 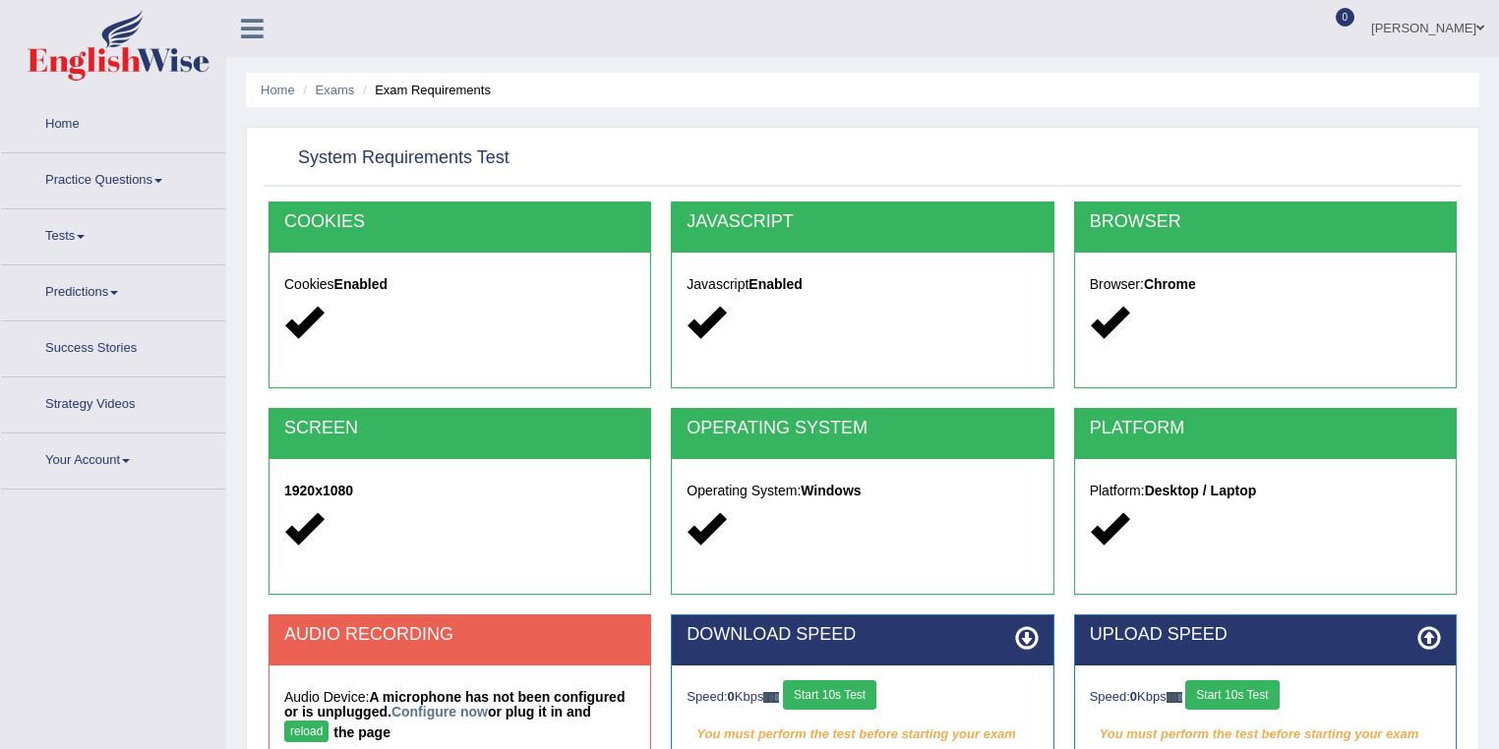 I want to click on h5: Cookies, so click(x=459, y=284).